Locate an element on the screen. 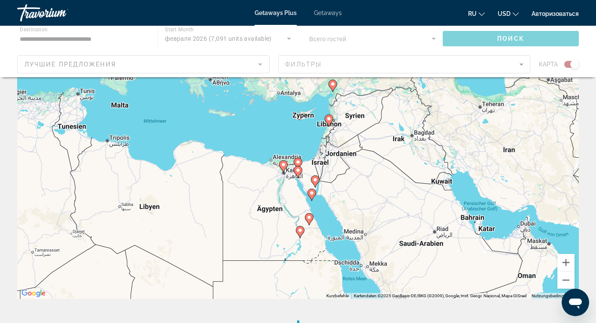 The width and height of the screenshot is (596, 323). span: USD is located at coordinates (504, 14).